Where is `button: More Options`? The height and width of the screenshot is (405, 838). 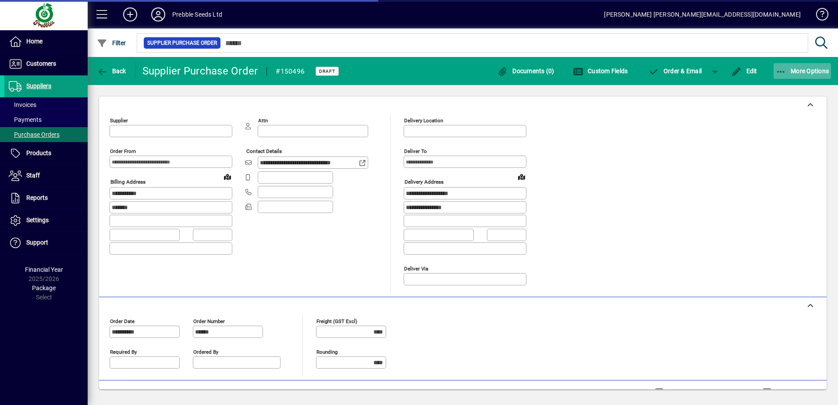
button: More Options is located at coordinates (803, 71).